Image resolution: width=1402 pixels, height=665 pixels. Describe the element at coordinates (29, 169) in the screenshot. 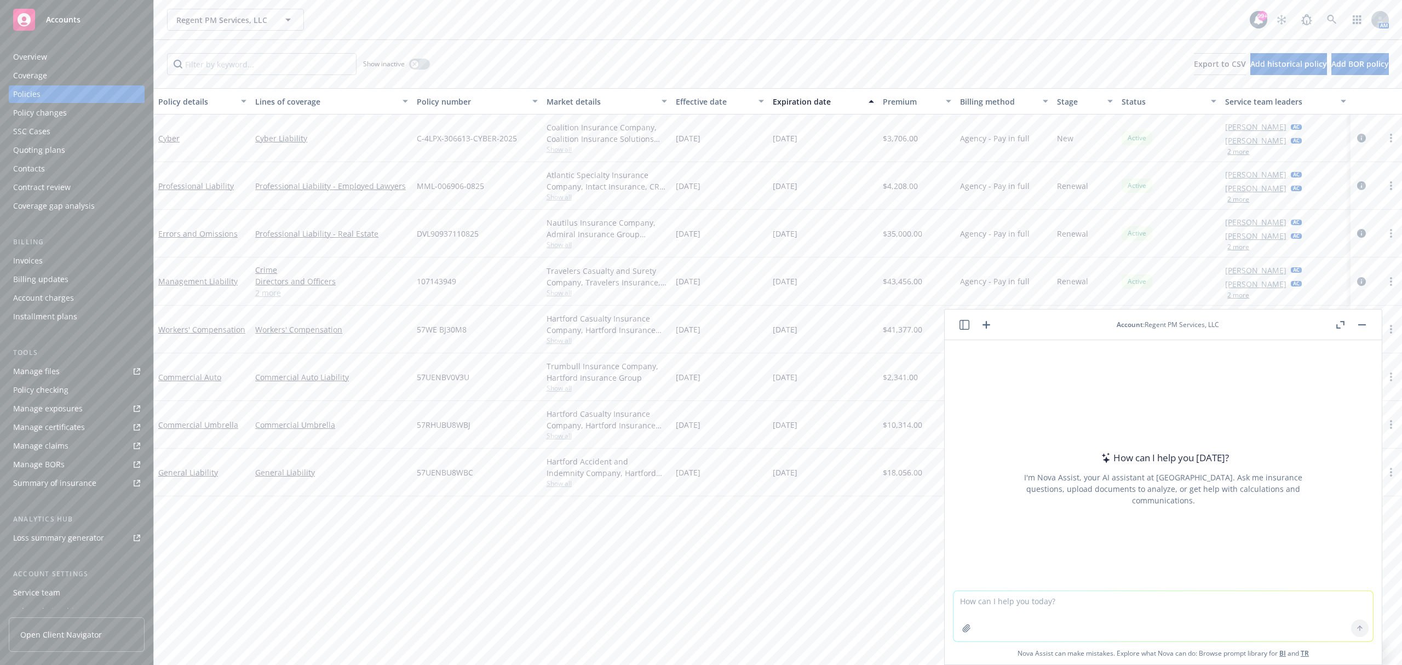

I see `div: Contacts` at that location.